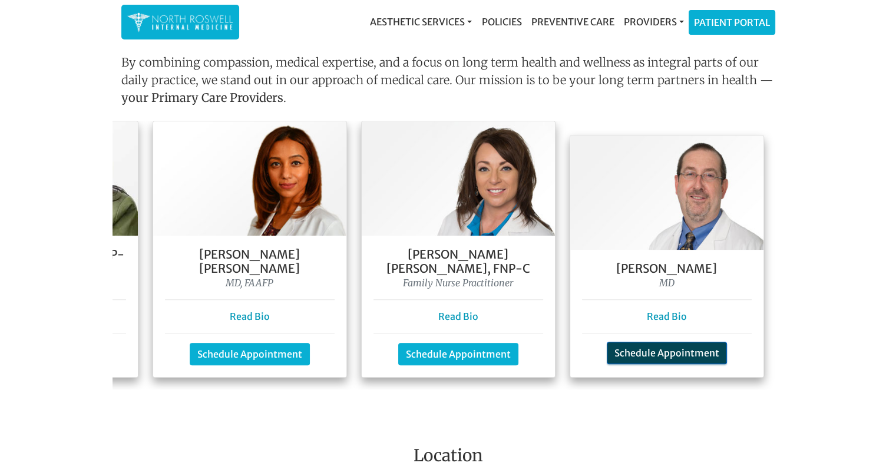  Describe the element at coordinates (448, 82) in the screenshot. I see `p: By combining compassion, medical expertise, and a focus on long term health and wellness as integ...` at that location.